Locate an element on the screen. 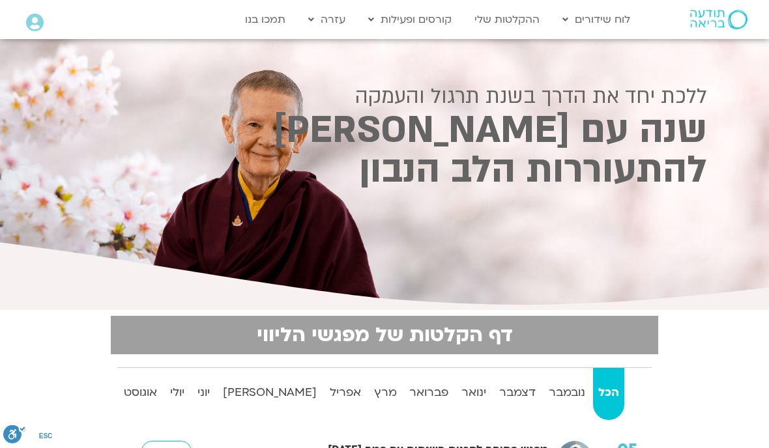 The image size is (769, 448). a: יולי is located at coordinates (177, 394).